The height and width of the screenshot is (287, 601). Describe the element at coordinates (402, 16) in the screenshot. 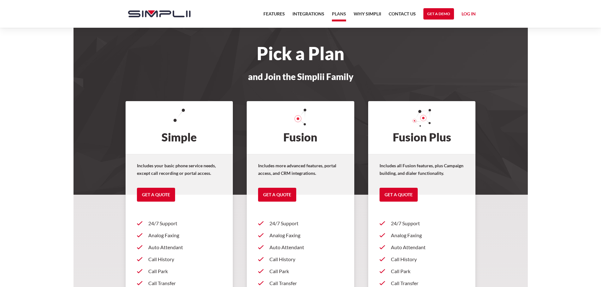

I see `a: Contact US` at that location.